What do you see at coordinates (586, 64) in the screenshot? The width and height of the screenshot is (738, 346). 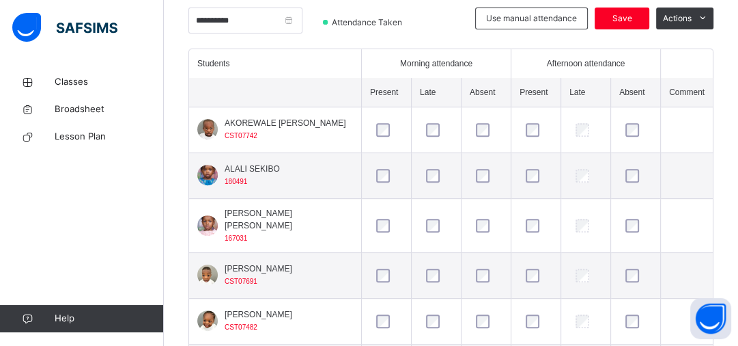 I see `span: Afternoon attendance` at bounding box center [586, 64].